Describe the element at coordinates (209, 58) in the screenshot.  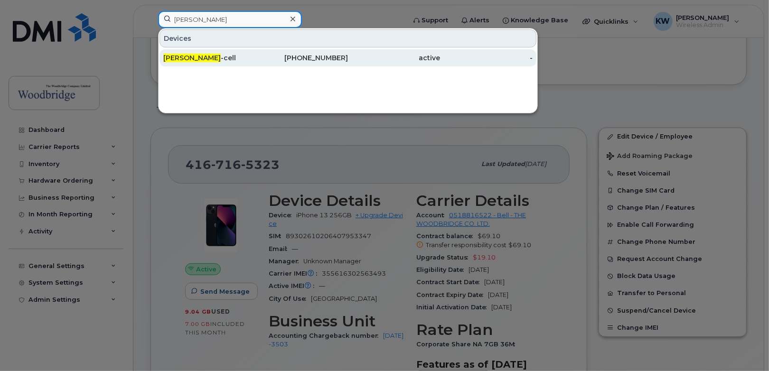
I see `div: -cell` at that location.